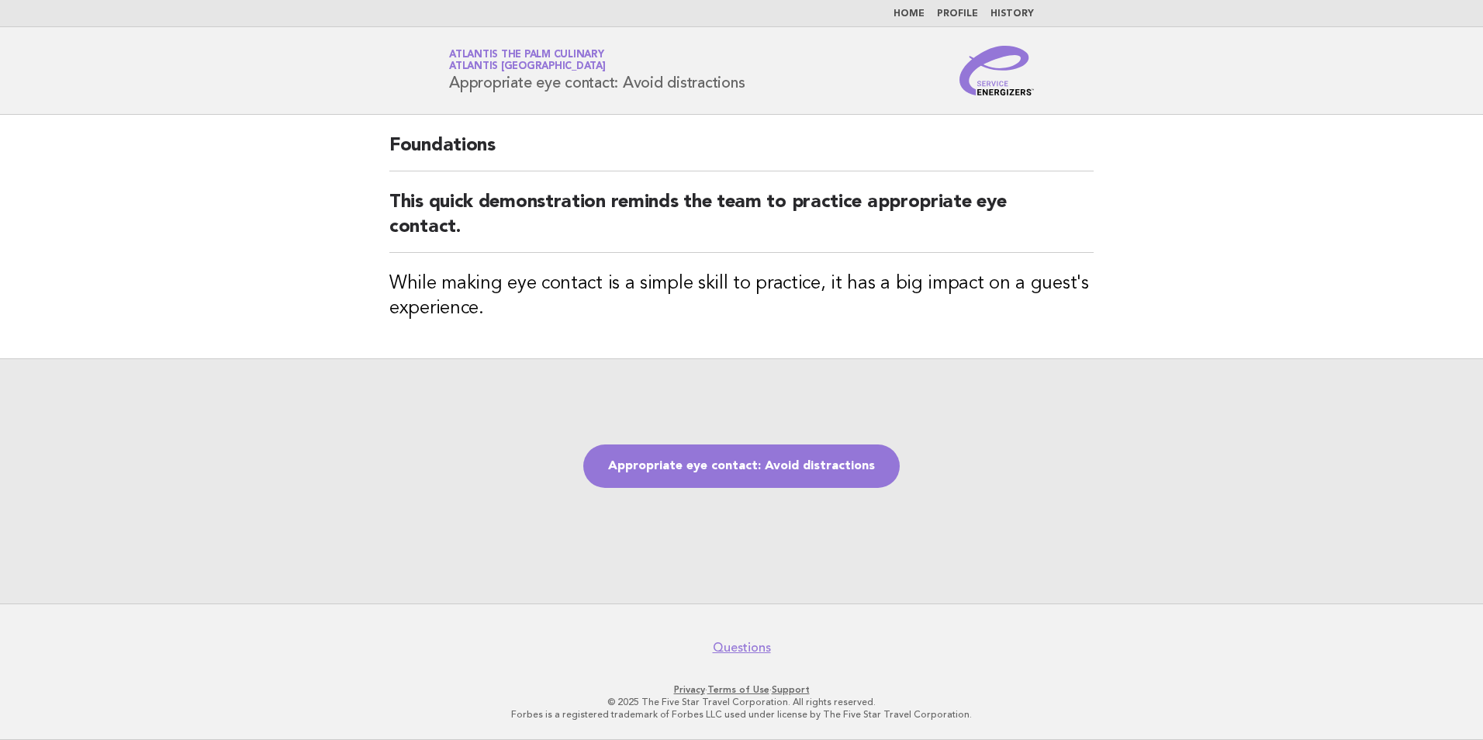  I want to click on h3: While making eye contact is a simple skill to practice, it has a big impact on a guest's experience., so click(742, 296).